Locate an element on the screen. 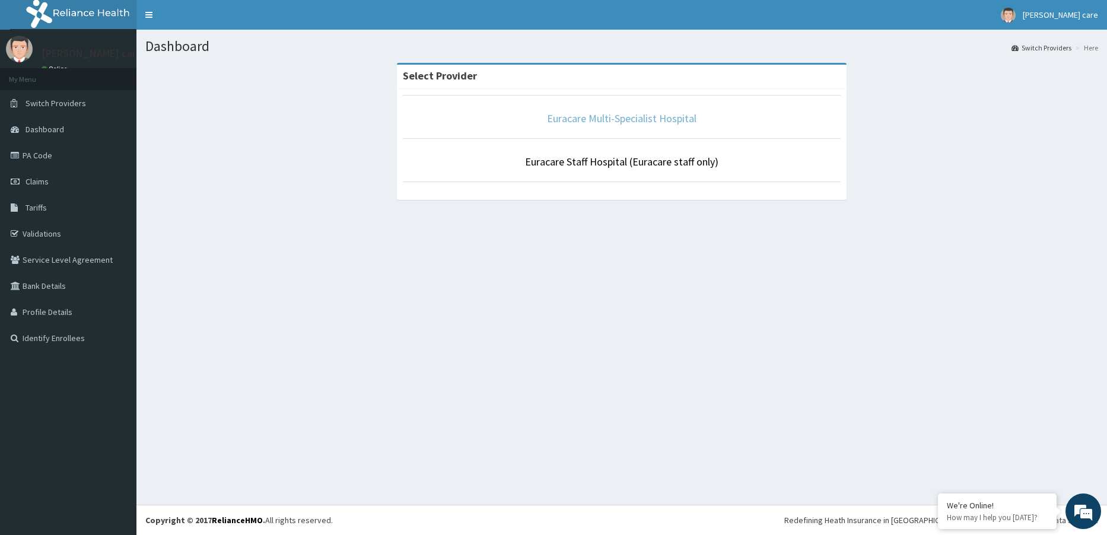 This screenshot has width=1107, height=535. strong: Copyright © 2017 . is located at coordinates (205, 520).